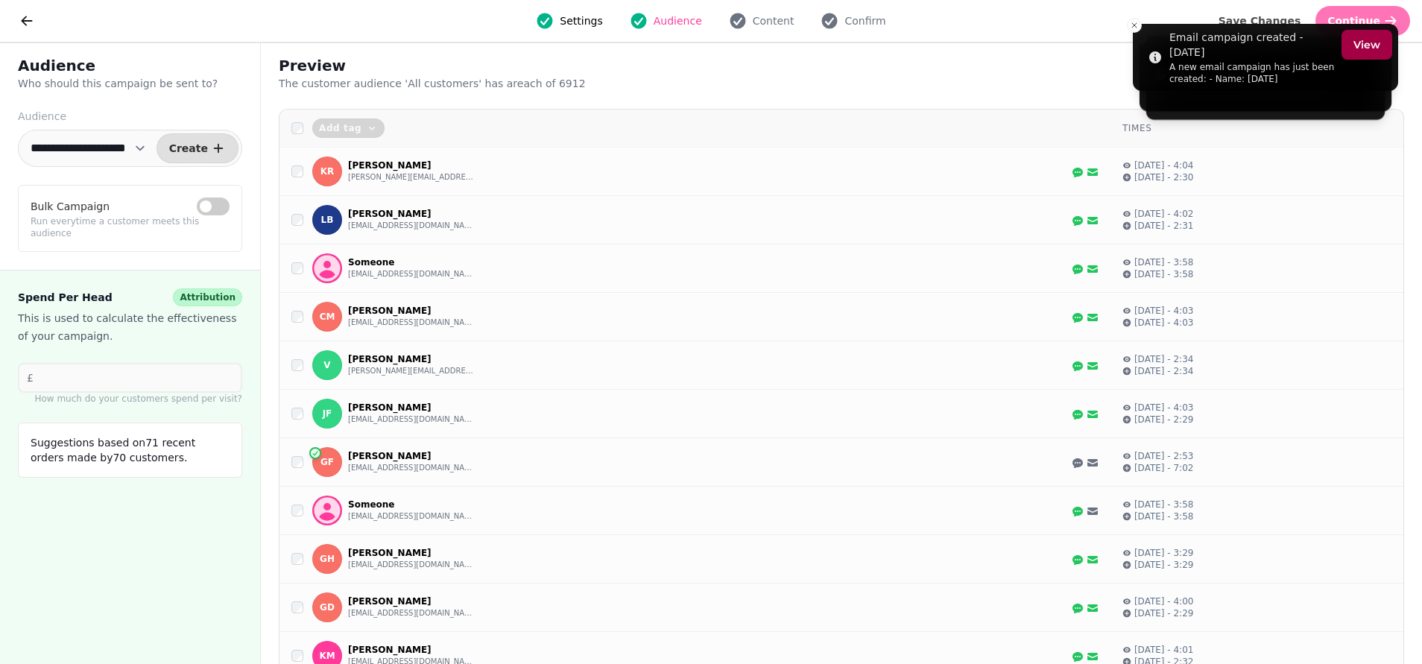 This screenshot has width=1422, height=664. Describe the element at coordinates (327, 414) in the screenshot. I see `span: JF` at that location.